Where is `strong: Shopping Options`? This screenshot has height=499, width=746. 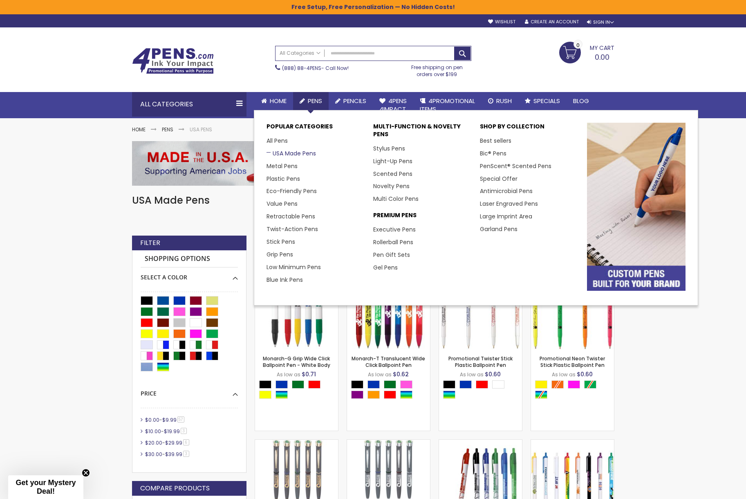
strong: Shopping Options is located at coordinates (189, 259).